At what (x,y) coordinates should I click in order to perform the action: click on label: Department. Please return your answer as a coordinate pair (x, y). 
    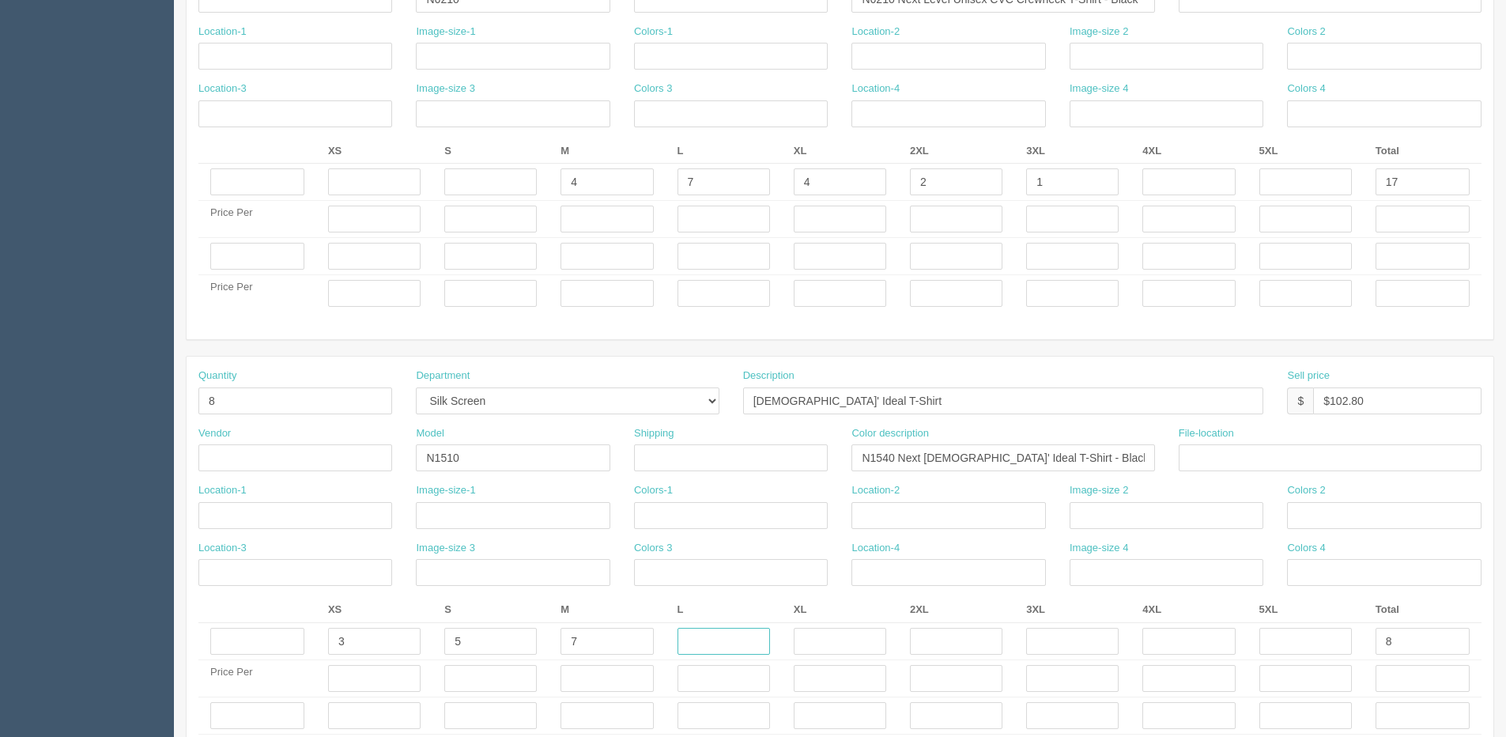
    Looking at the image, I should click on (443, 376).